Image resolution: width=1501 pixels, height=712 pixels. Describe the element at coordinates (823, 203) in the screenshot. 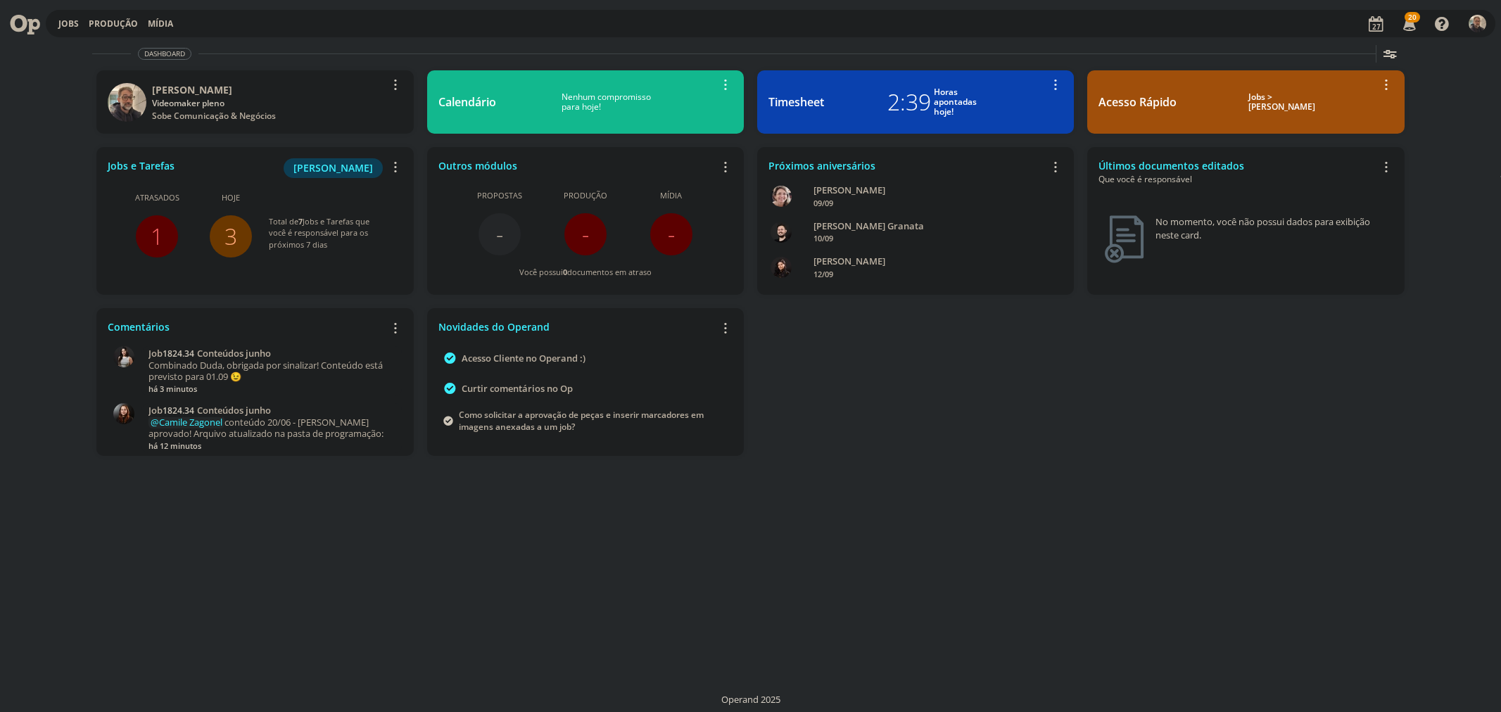

I see `span: 09/09` at that location.